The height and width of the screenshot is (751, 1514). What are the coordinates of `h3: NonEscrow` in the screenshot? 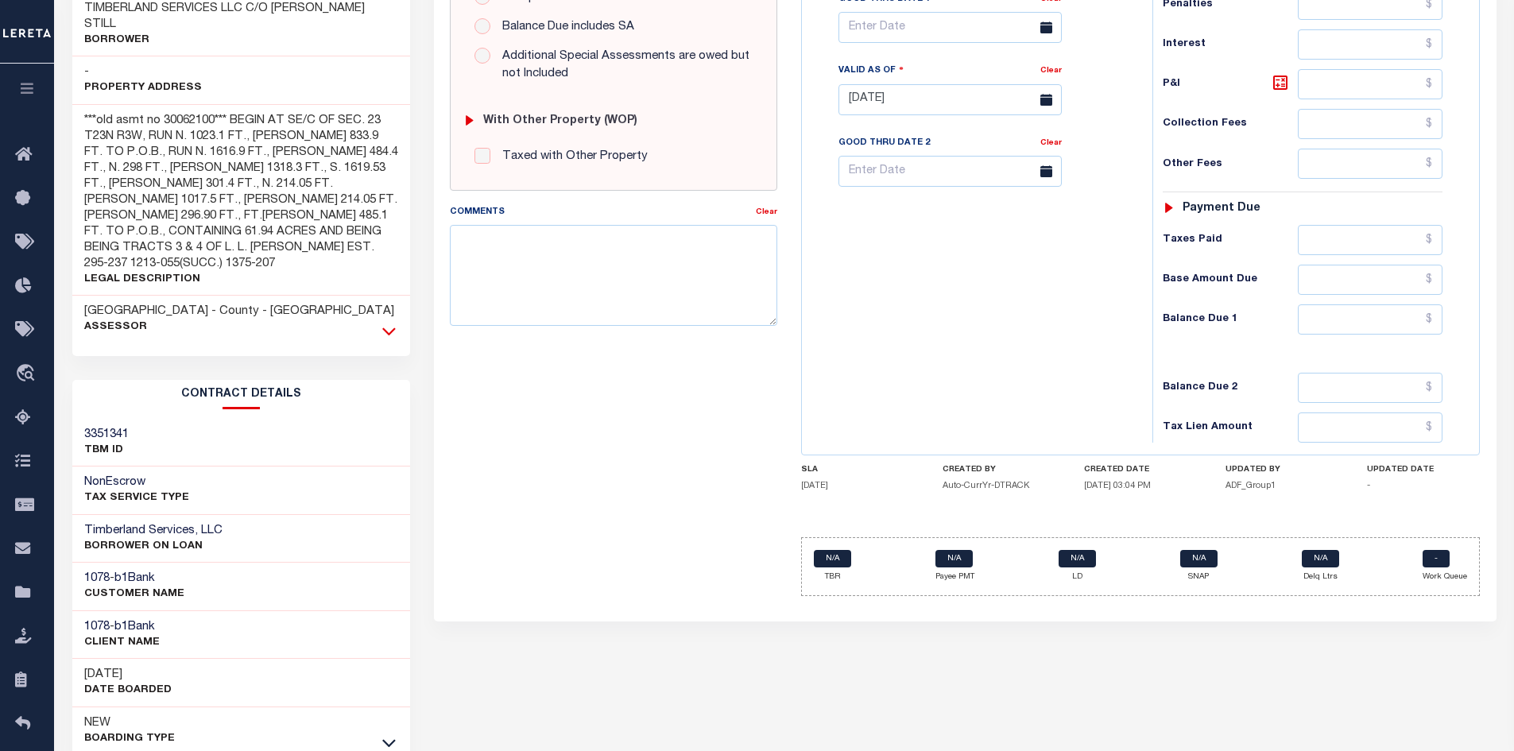 It's located at (137, 482).